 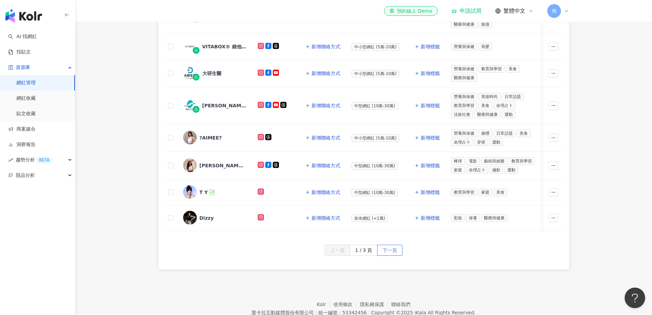 I want to click on a: 網紅收藏, so click(x=26, y=98).